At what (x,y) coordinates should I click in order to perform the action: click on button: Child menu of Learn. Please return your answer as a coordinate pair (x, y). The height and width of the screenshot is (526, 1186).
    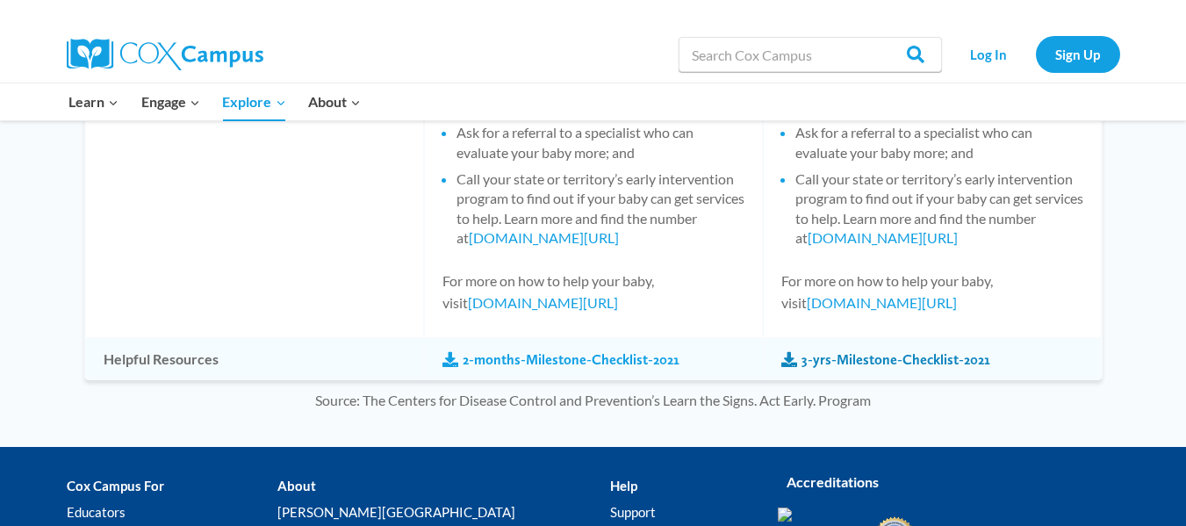
    Looking at the image, I should click on (94, 102).